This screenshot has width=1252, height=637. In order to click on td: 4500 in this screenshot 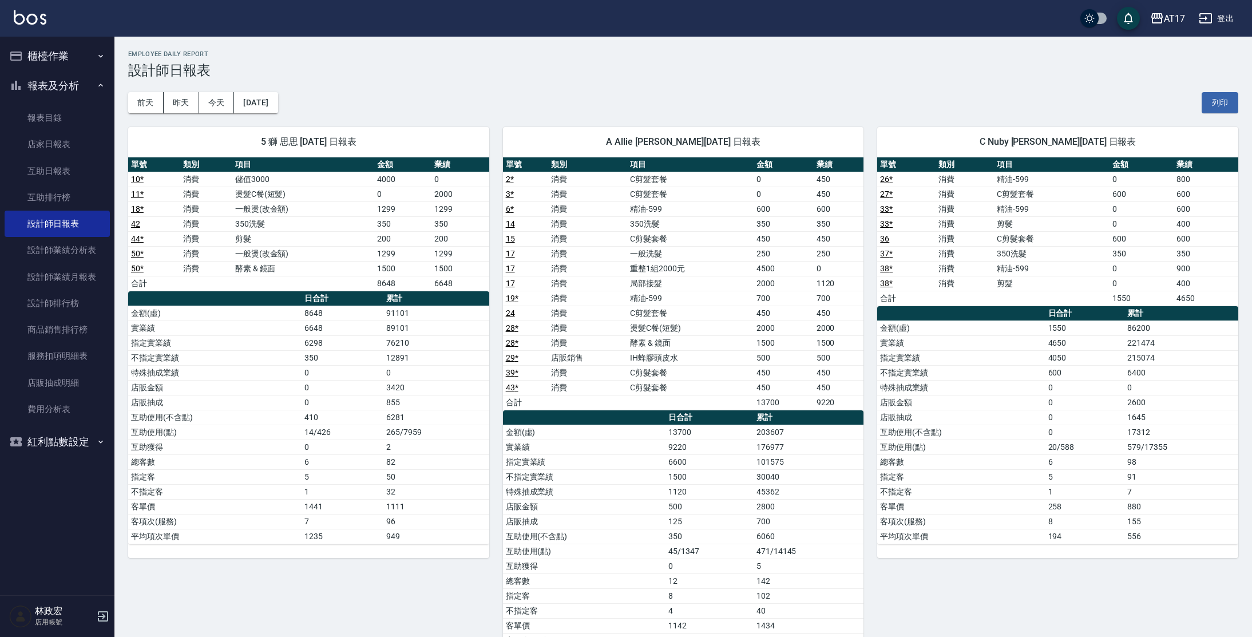, I will do `click(783, 268)`.